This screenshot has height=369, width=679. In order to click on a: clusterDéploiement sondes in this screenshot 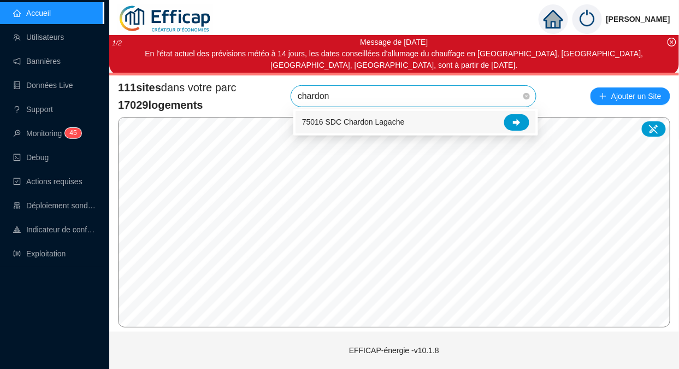, I will do `click(55, 205)`.